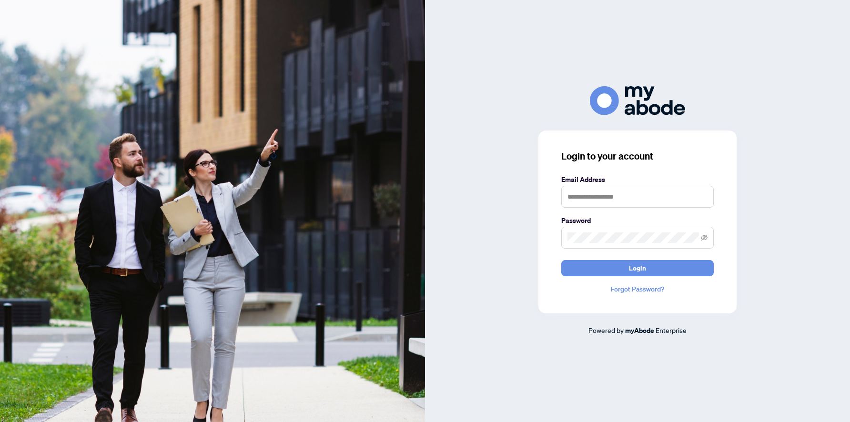 This screenshot has height=422, width=850. What do you see at coordinates (704, 238) in the screenshot?
I see `span: eye-invisible` at bounding box center [704, 238].